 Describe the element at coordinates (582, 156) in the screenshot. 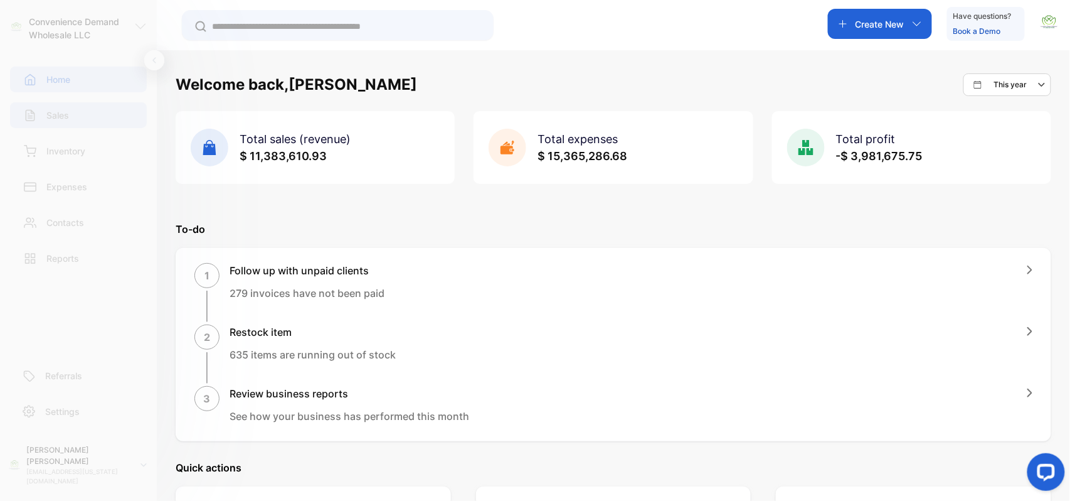

I see `span: $ 15,365,286.68` at that location.